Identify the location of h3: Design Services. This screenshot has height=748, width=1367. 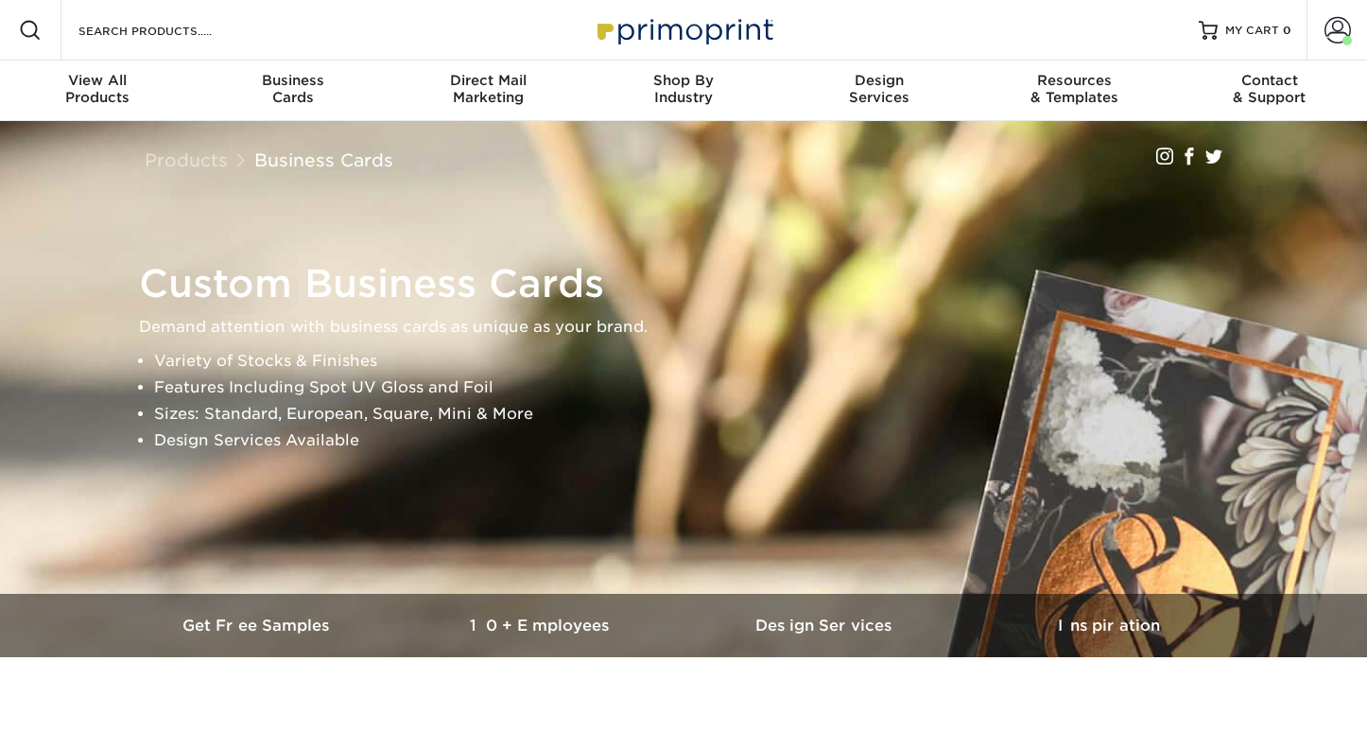
(825, 625).